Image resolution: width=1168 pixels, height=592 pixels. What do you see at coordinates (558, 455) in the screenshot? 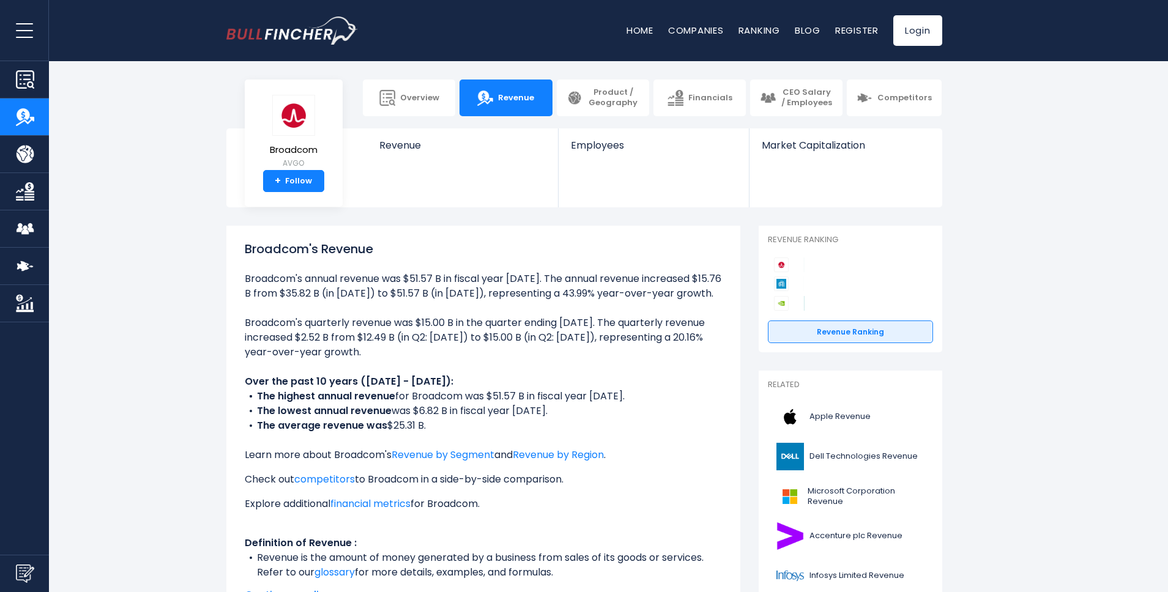
I see `a: Revenue by Region` at bounding box center [558, 455].